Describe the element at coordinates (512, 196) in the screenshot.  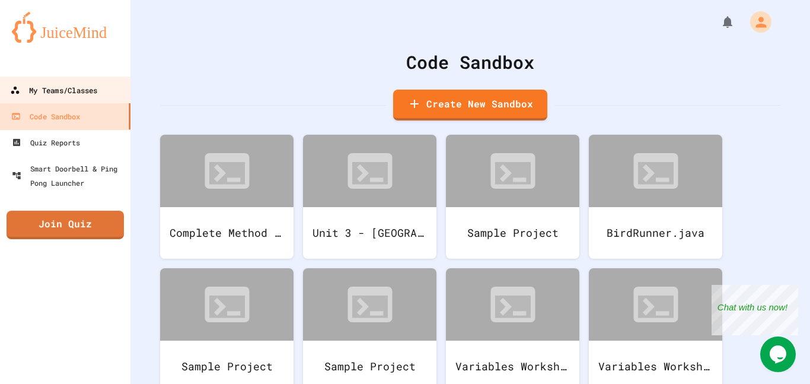
I see `a: Sample Project` at that location.